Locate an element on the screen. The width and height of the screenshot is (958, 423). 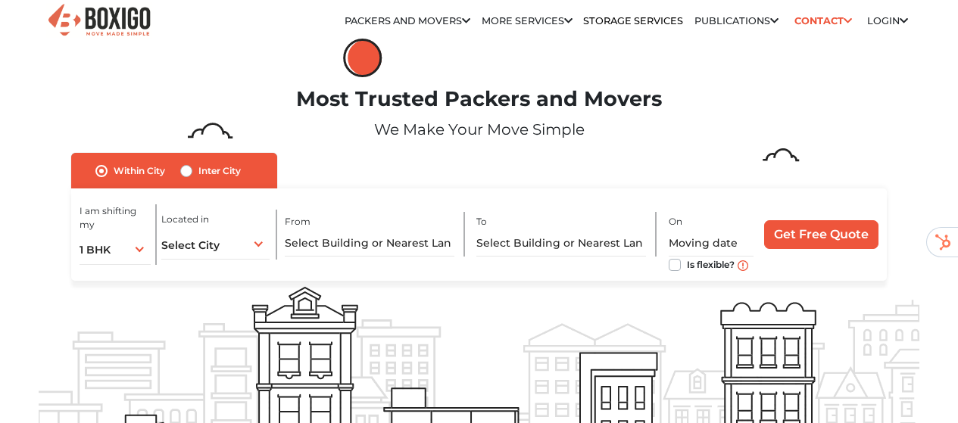
a: Publications is located at coordinates (736, 20).